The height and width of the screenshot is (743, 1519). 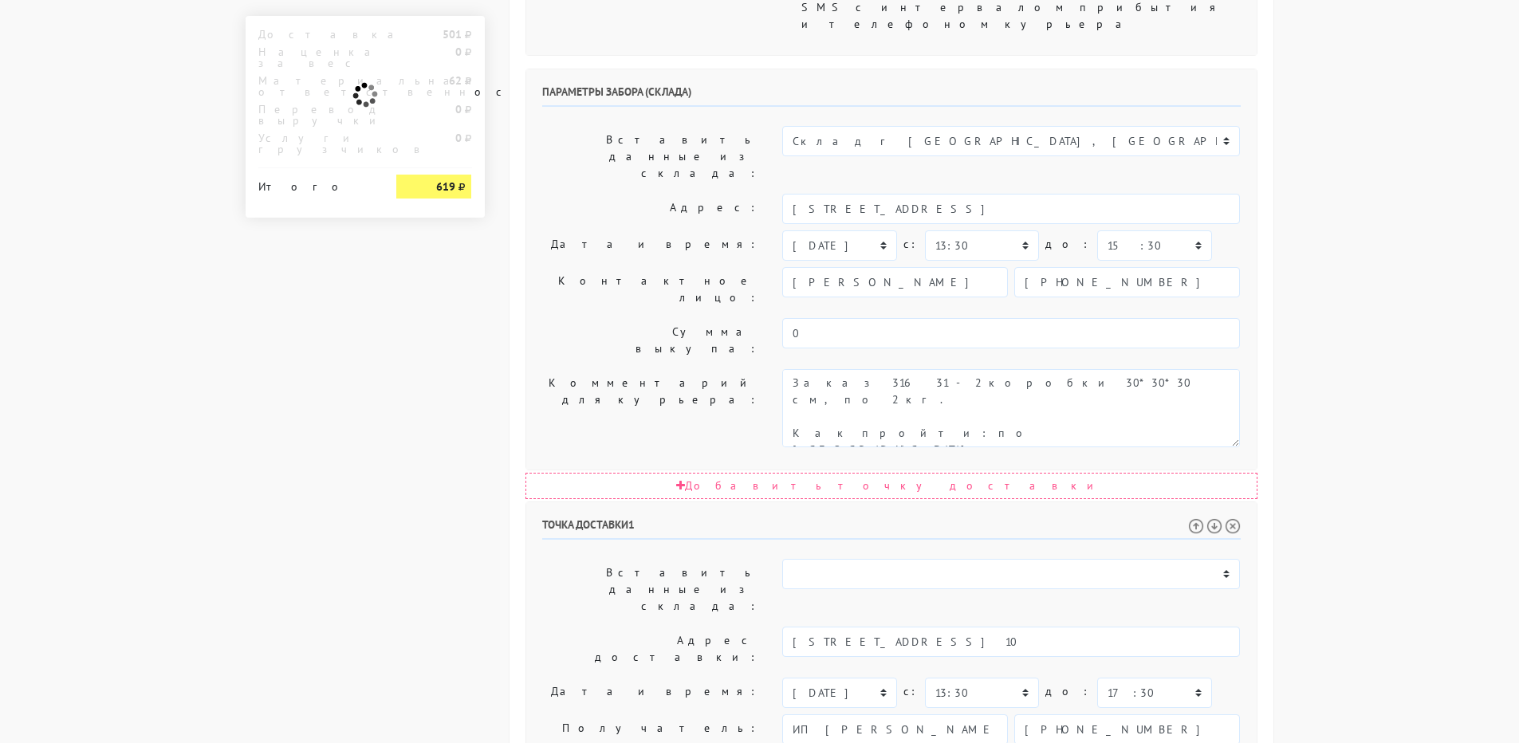 What do you see at coordinates (891, 96) in the screenshot?
I see `h6: Параметры забора (склада)` at bounding box center [891, 96].